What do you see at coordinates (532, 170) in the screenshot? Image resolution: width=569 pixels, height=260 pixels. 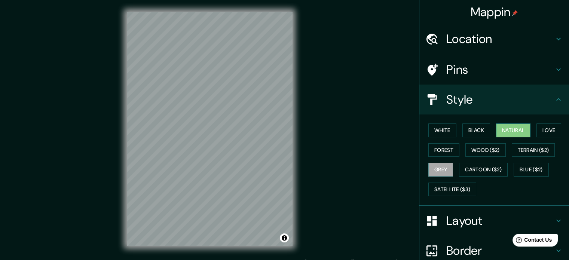 I see `button: Blue ($2)` at bounding box center [532, 170].